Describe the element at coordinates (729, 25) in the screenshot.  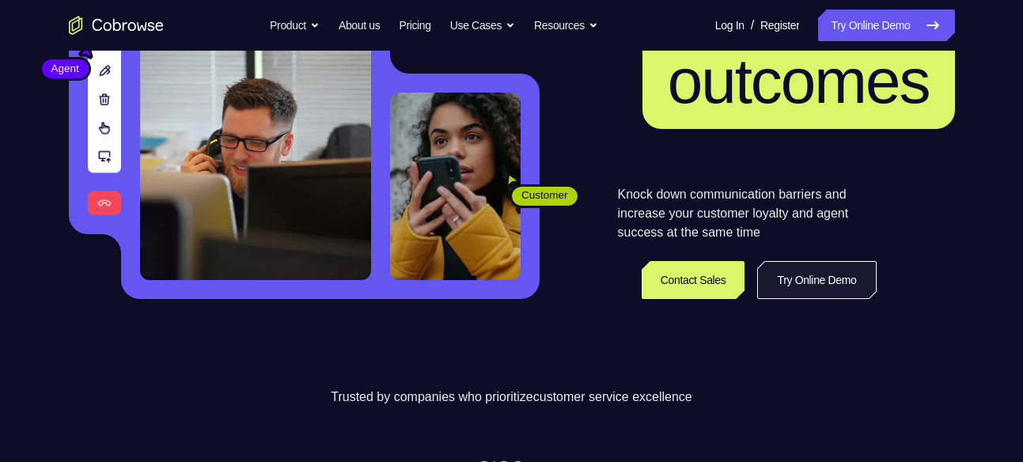
I see `a: Log In` at that location.